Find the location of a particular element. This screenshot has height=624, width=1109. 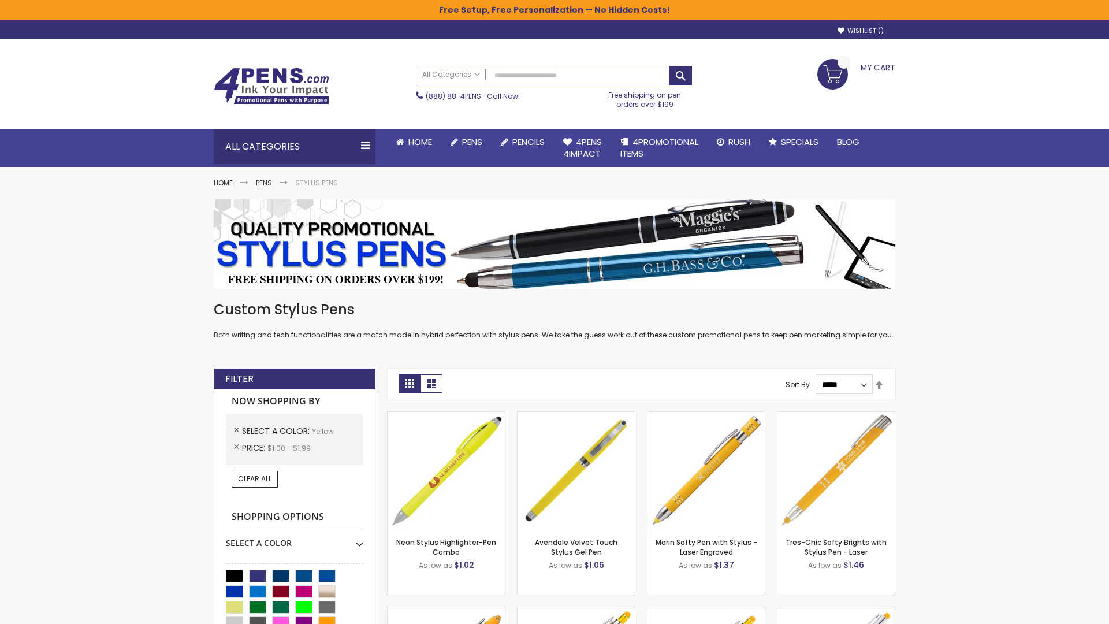

span: All Categories is located at coordinates (451, 75).